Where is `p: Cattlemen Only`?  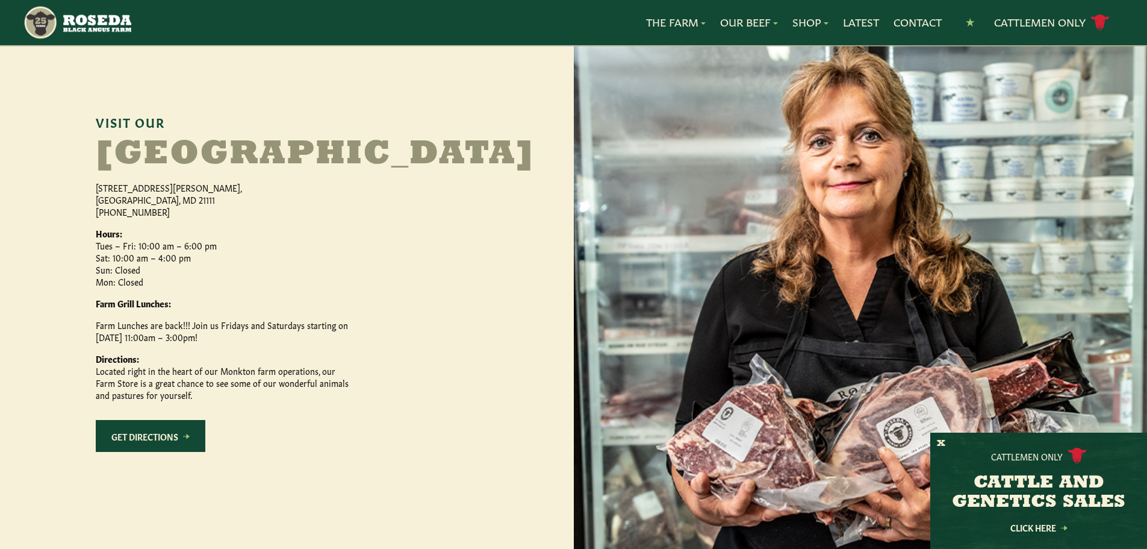 p: Cattlemen Only is located at coordinates (1027, 456).